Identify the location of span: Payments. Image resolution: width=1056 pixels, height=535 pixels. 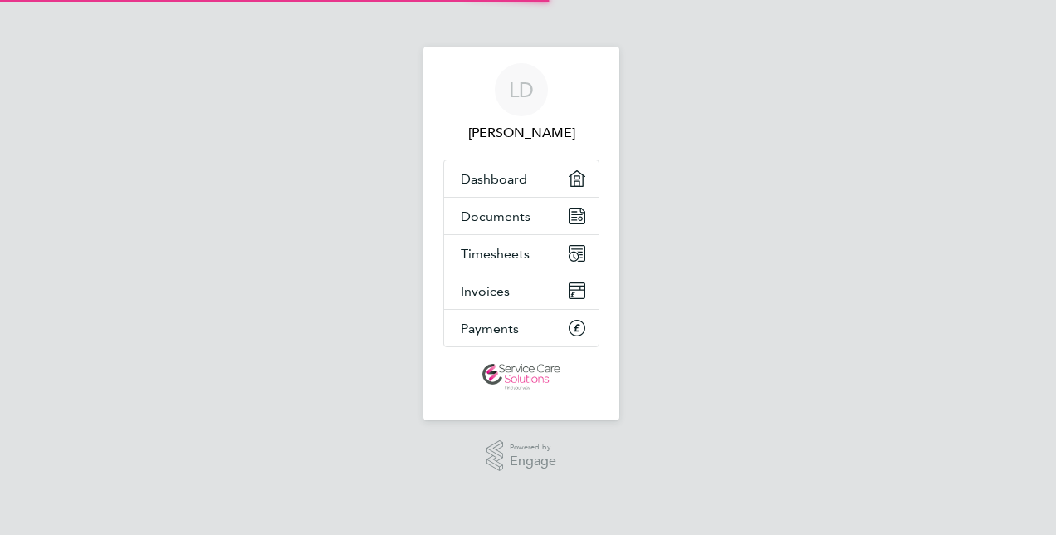
(490, 328).